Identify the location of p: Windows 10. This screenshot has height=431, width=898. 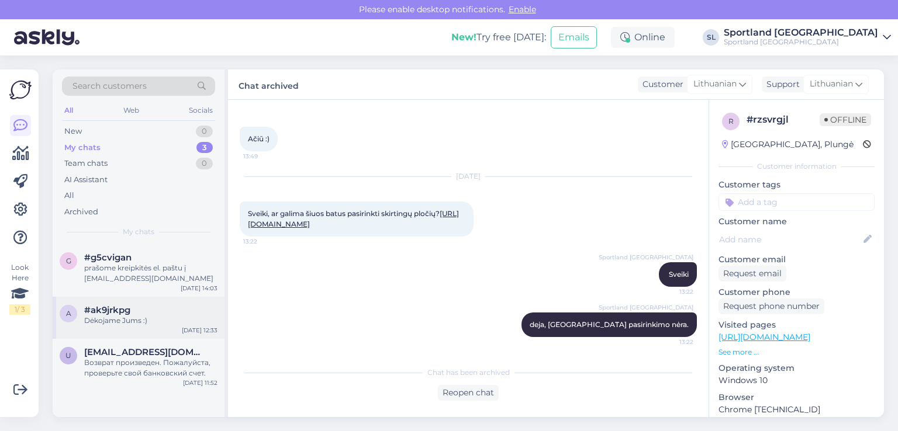
(796, 380).